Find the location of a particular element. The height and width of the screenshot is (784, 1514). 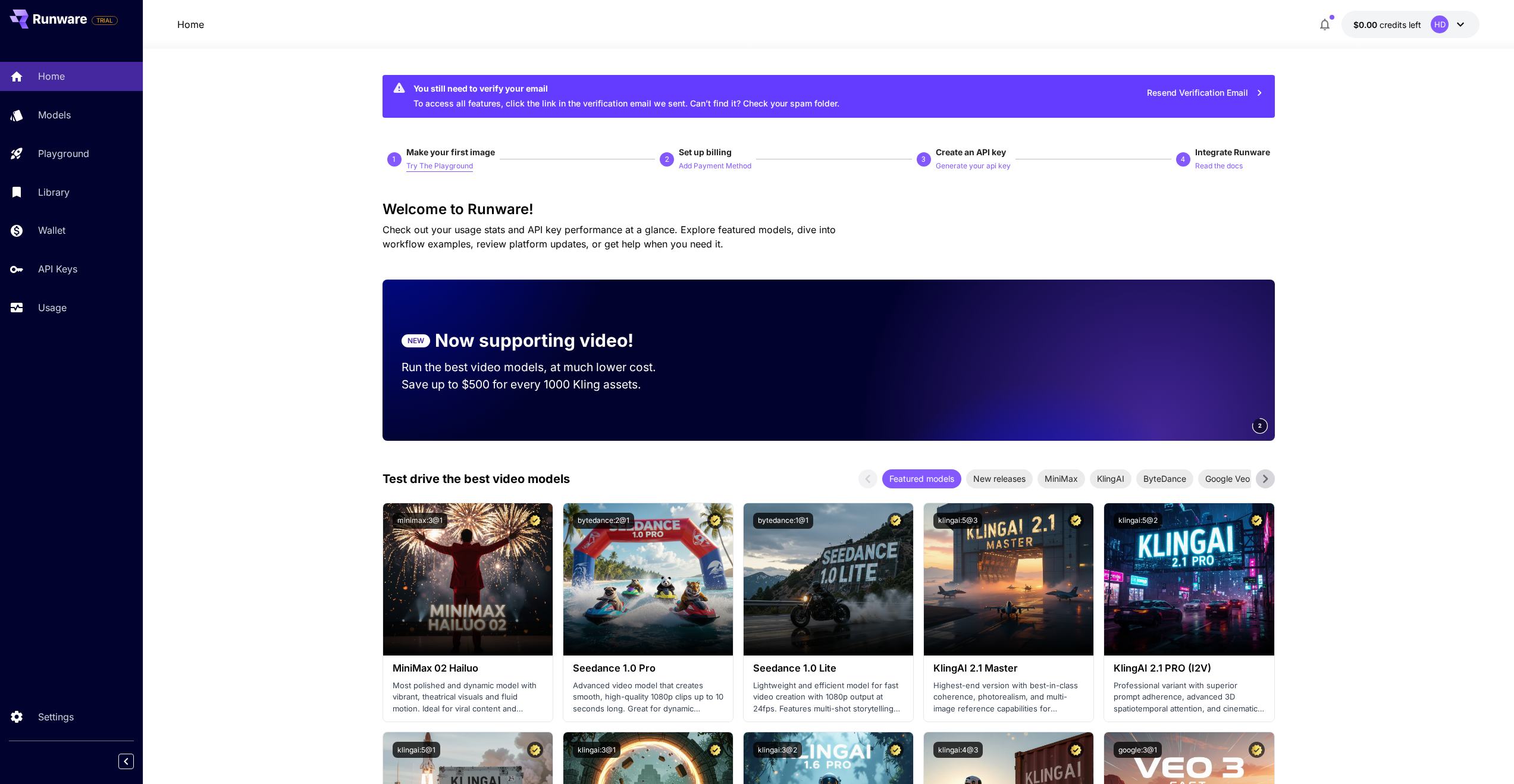

button: Add Payment Method is located at coordinates (715, 165).